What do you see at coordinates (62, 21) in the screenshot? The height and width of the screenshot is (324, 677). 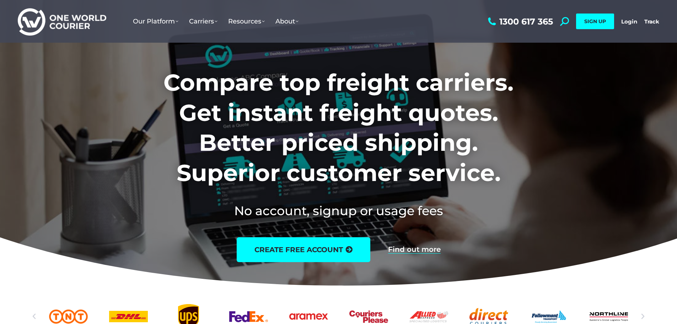 I see `img: One World Courier` at bounding box center [62, 21].